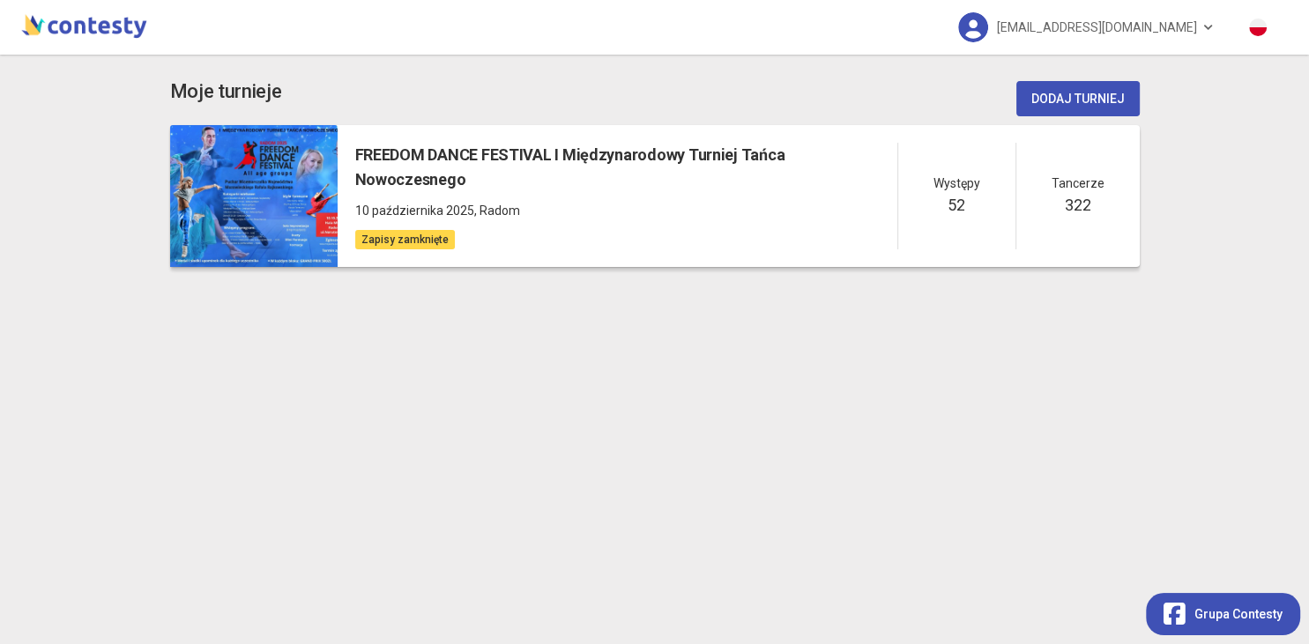  What do you see at coordinates (626, 167) in the screenshot?
I see `h5: FREEDOM DANCE FESTIVAL I Międzynarodowy Turniej Tańca Nowoczesnego` at bounding box center [626, 167].